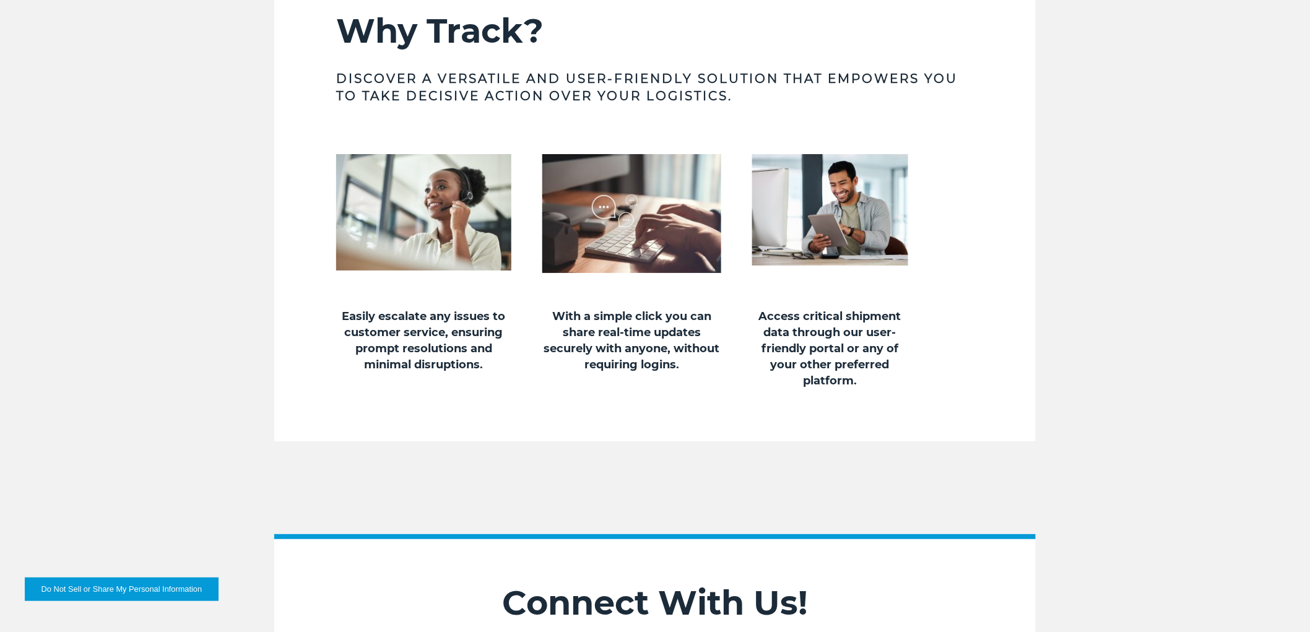 The width and height of the screenshot is (1310, 632). What do you see at coordinates (830, 348) in the screenshot?
I see `h5: Access critical shipment data through our user-friendly portal or any of your other preferred pla...` at bounding box center [830, 348].